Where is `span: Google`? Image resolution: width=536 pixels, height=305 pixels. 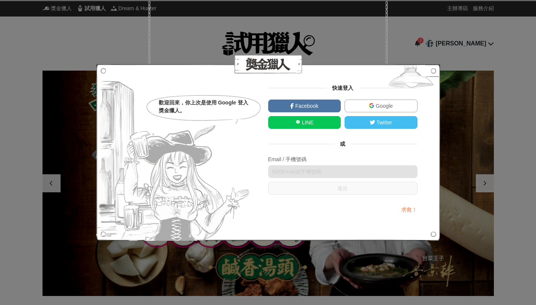
span: Google is located at coordinates (383, 106).